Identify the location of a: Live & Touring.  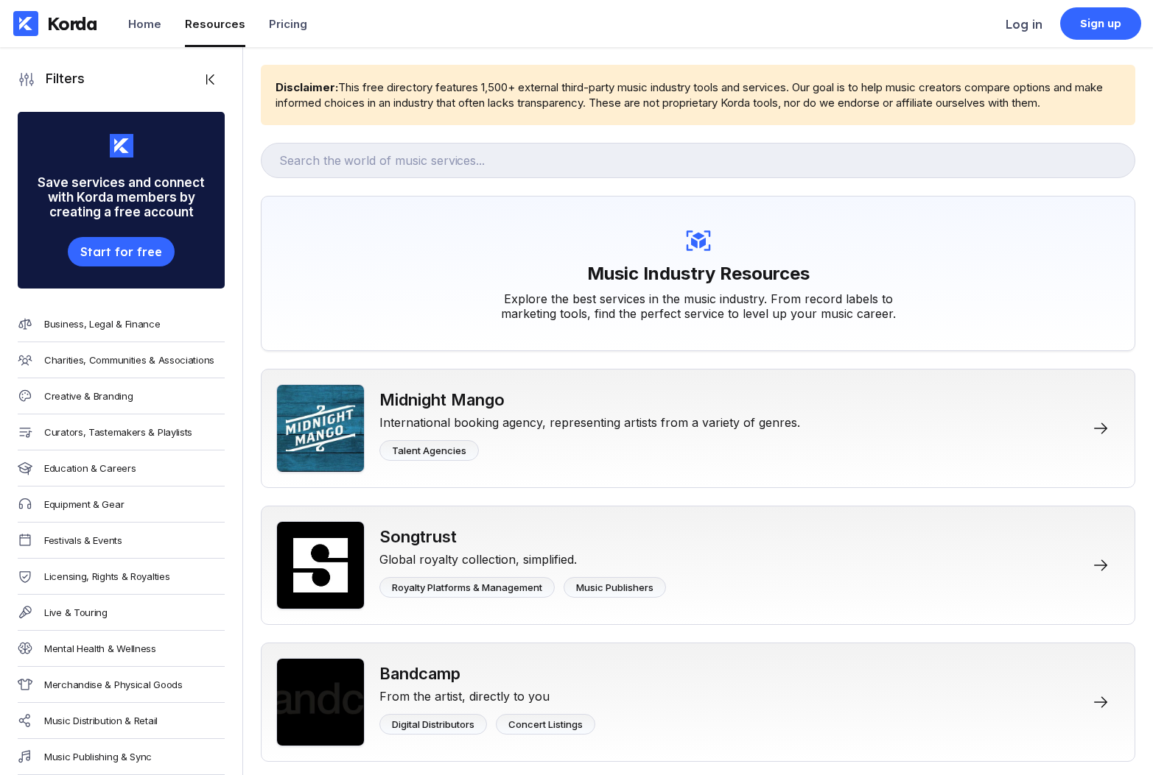
(121, 613).